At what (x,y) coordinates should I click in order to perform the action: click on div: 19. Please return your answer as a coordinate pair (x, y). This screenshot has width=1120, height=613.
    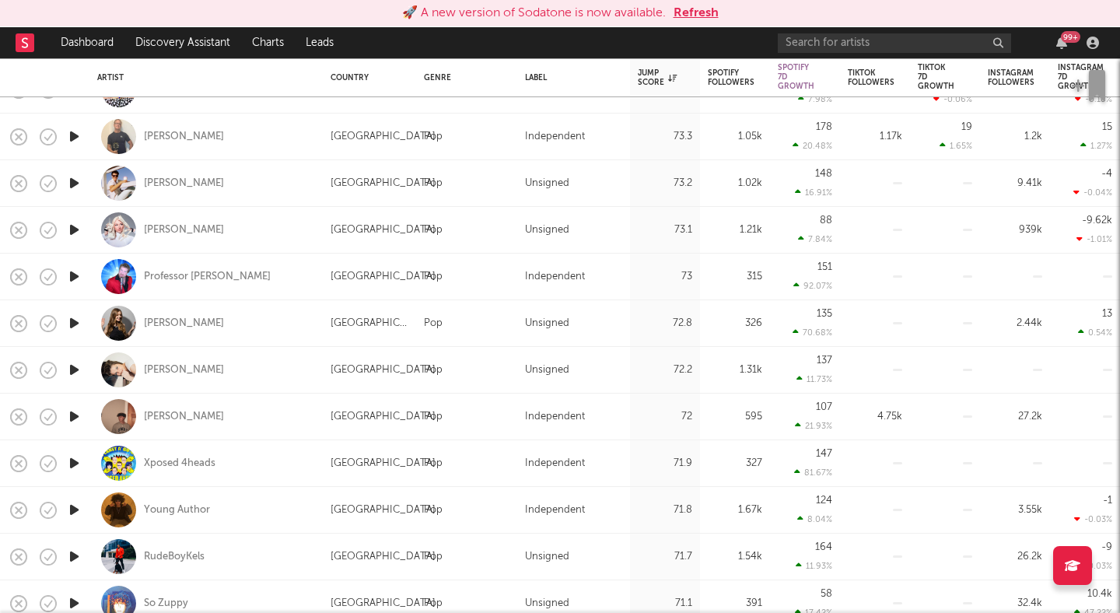
    Looking at the image, I should click on (967, 127).